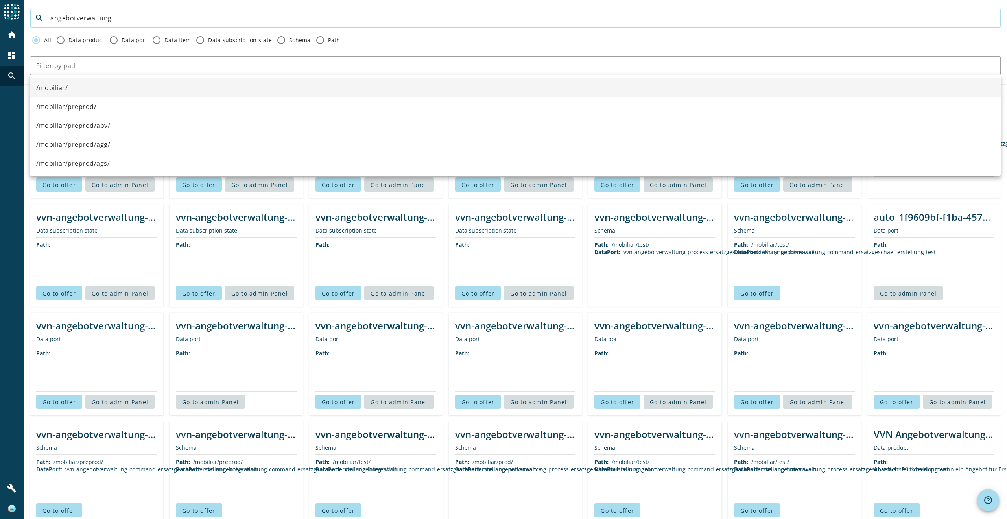 This screenshot has height=519, width=1007. Describe the element at coordinates (934, 217) in the screenshot. I see `div: auto_1f9609bf-f1ba-4573-87b2-a326cbd96ea2` at that location.